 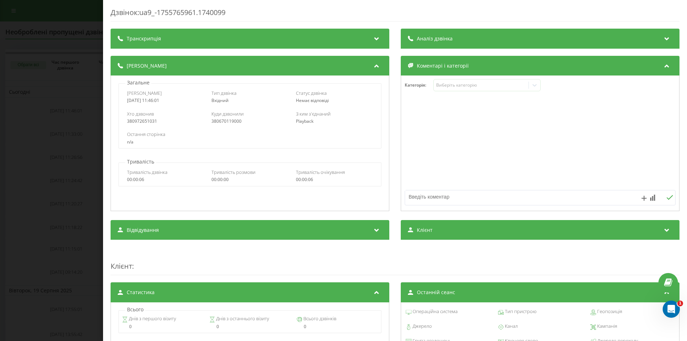 What do you see at coordinates (421, 326) in the screenshot?
I see `span: Джерело` at bounding box center [421, 326].